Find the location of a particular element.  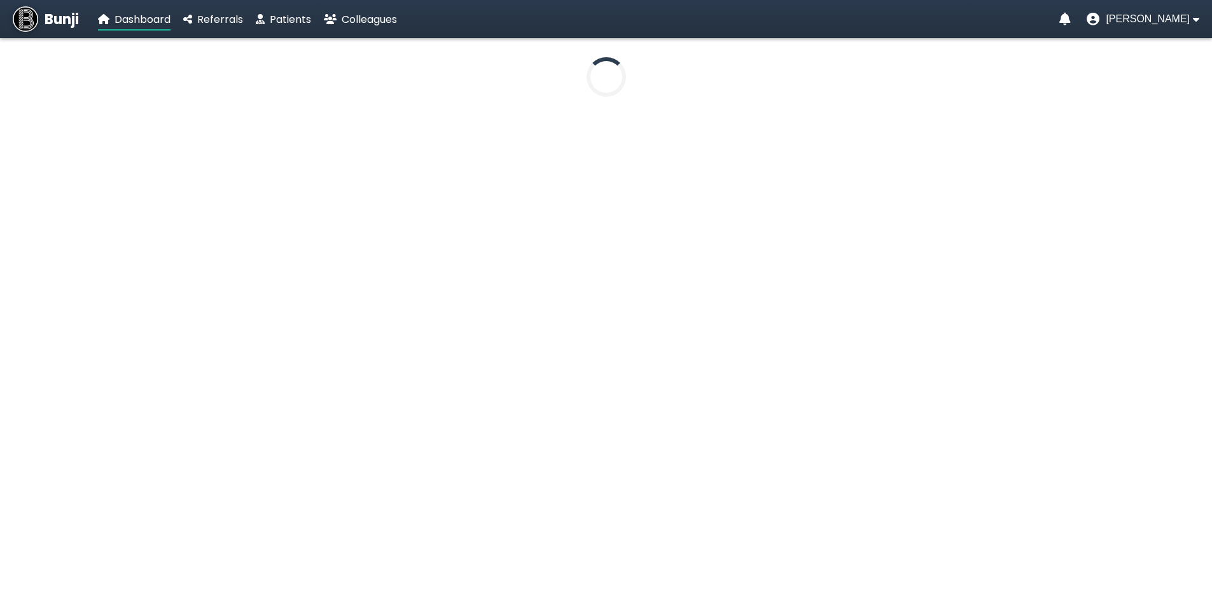

span: Patients is located at coordinates (290, 19).